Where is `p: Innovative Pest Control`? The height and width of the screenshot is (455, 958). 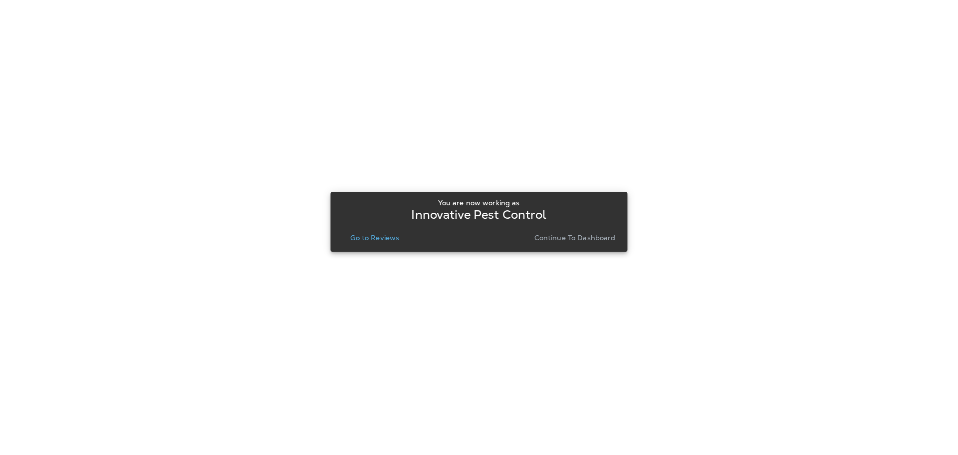
p: Innovative Pest Control is located at coordinates (479, 215).